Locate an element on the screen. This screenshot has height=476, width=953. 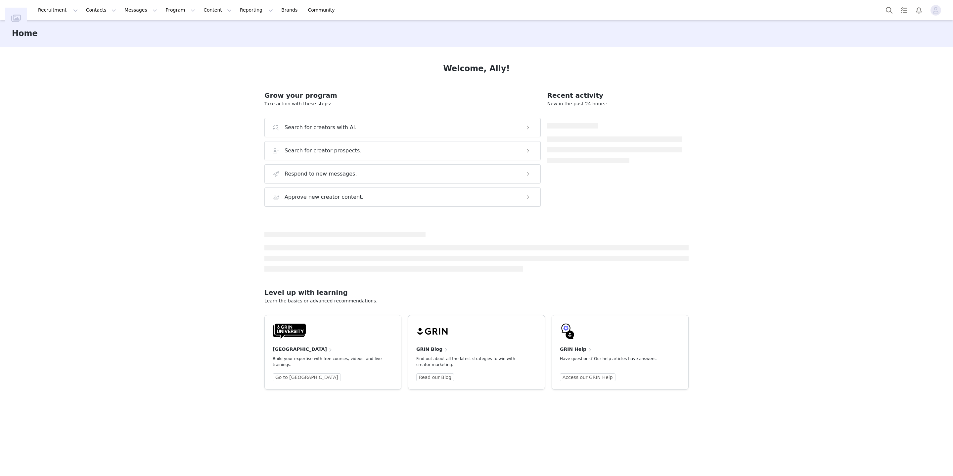
img: GRIN-help-icon.svg is located at coordinates (568, 331).